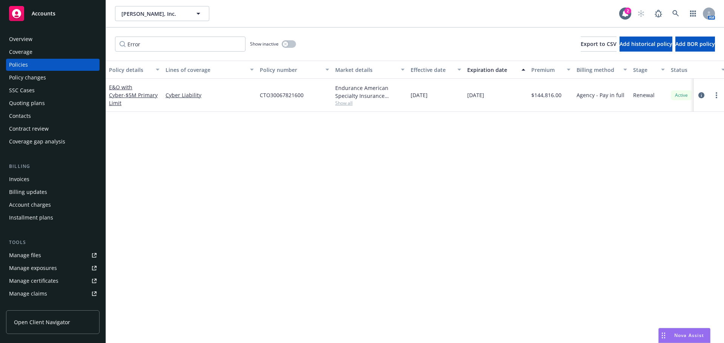  I want to click on button: Stage, so click(649, 70).